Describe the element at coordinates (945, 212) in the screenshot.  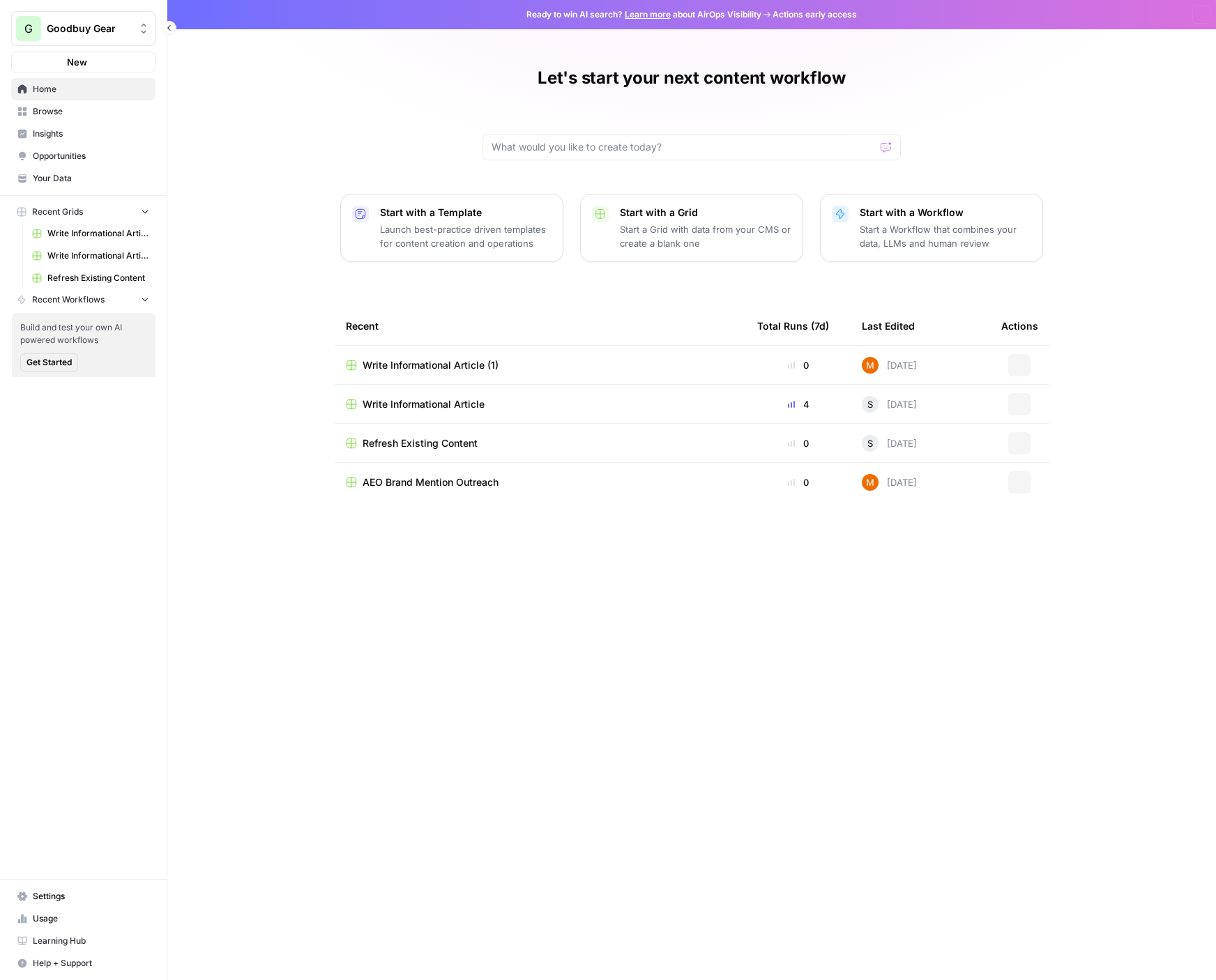
I see `p: Start with a Workflow` at that location.